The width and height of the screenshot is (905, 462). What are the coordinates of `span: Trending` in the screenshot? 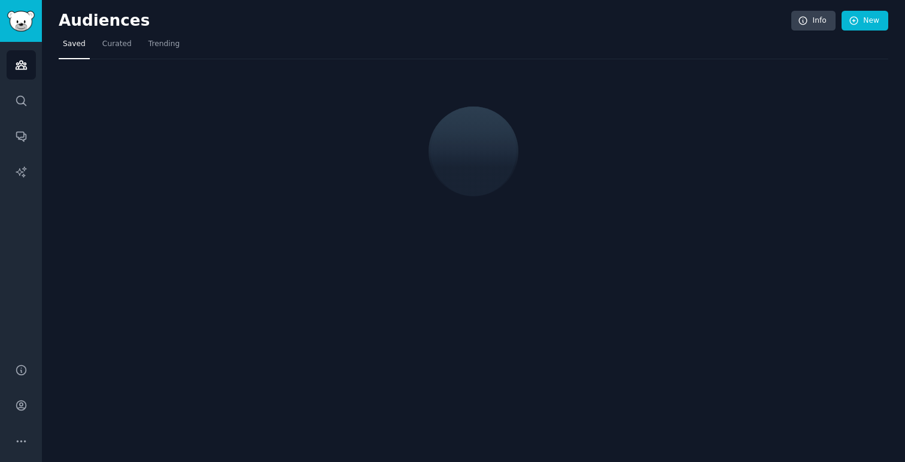 It's located at (164, 44).